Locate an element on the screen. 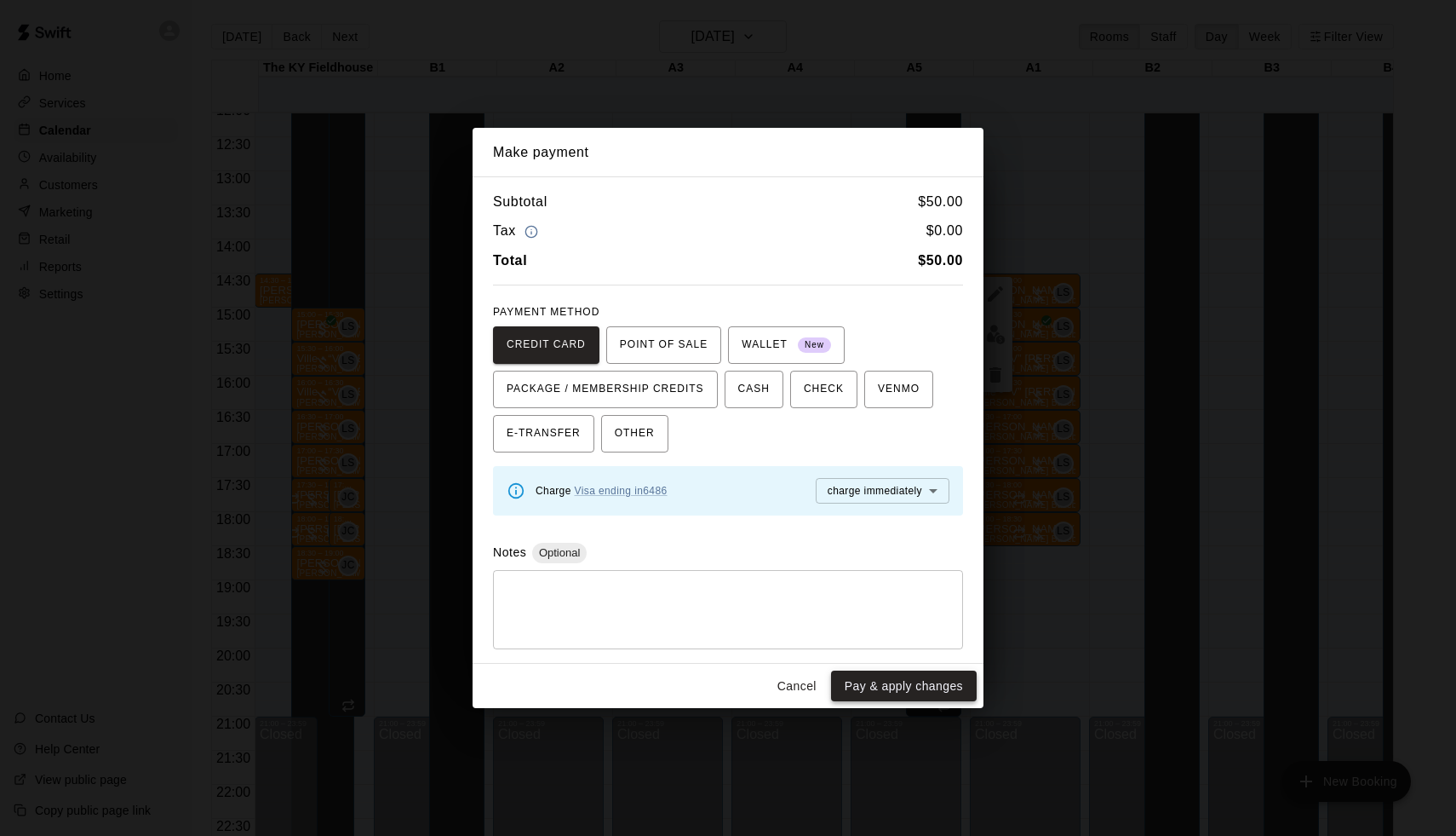 The width and height of the screenshot is (1456, 836). button: OTHER is located at coordinates (634, 433).